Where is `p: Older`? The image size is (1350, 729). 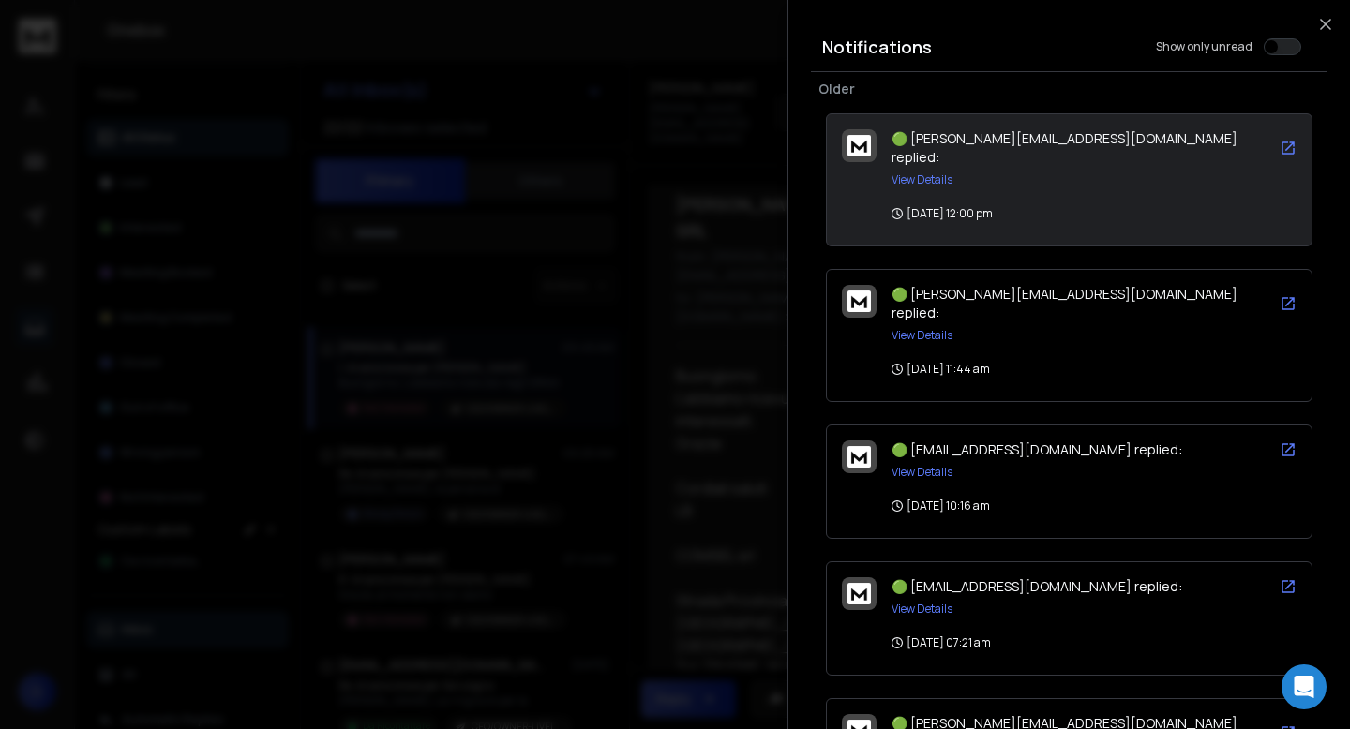
p: Older is located at coordinates (1069, 89).